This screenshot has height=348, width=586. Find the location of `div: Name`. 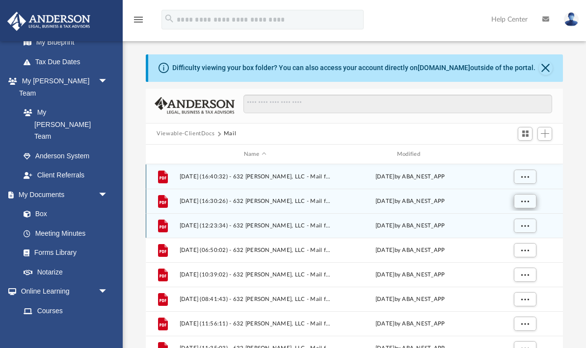

div: Name is located at coordinates (255, 155).